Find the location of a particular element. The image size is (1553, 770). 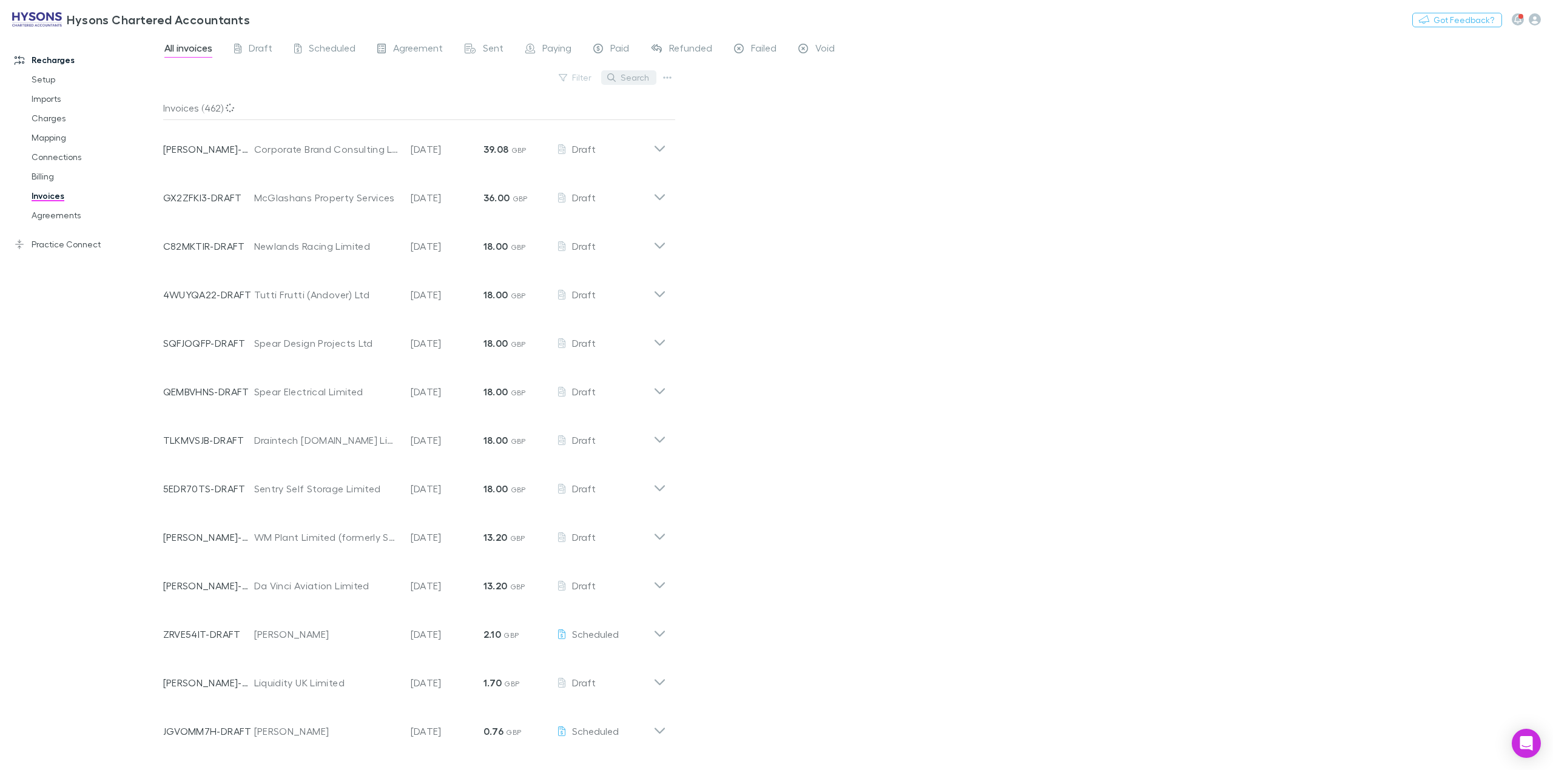

a: Recharges is located at coordinates (87, 60).